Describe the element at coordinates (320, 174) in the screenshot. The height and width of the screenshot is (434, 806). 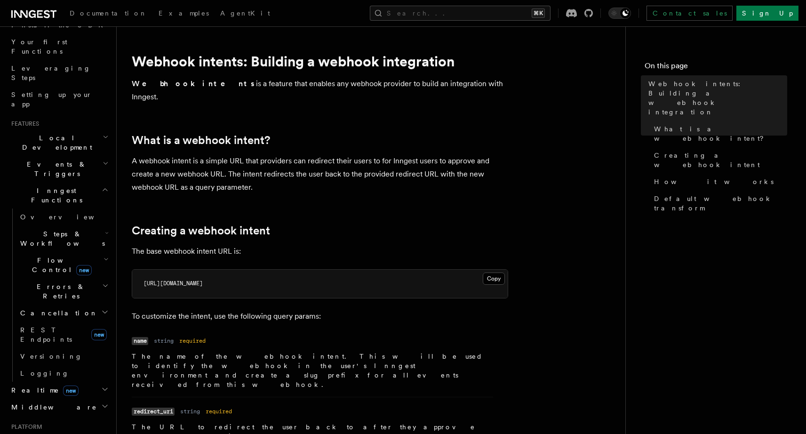
I see `p: A webhook intent is a simple URL that providers can redirect their users to for Inngest users to ...` at that location.